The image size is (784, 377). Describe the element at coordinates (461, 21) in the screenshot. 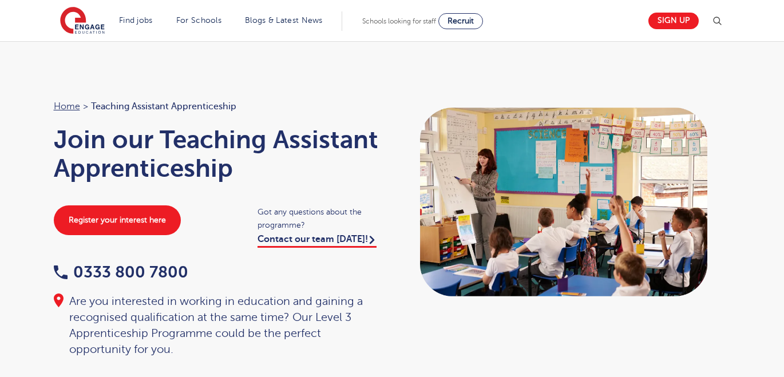

I see `span: Recruit` at that location.